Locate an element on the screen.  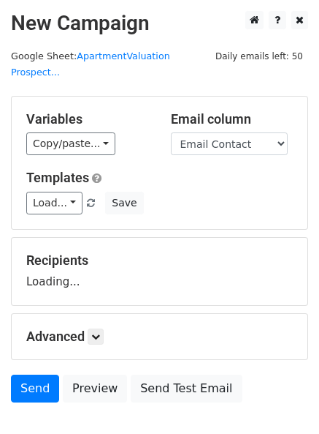
h5: Recipients is located at coordinates (159, 260).